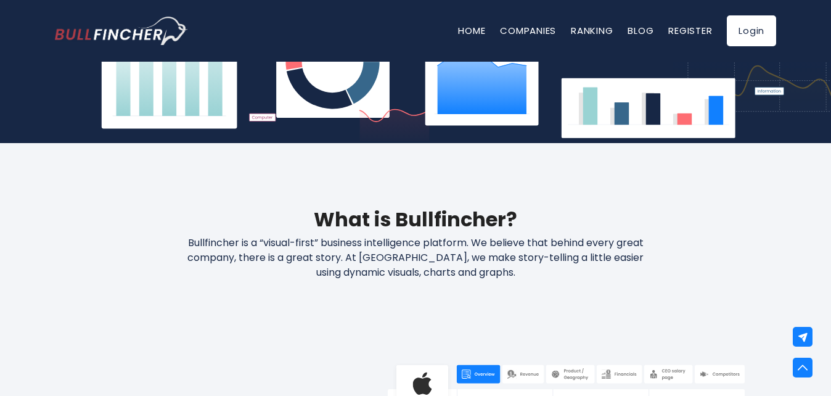 This screenshot has width=831, height=396. I want to click on h2: What is Bullfincher?, so click(416, 220).